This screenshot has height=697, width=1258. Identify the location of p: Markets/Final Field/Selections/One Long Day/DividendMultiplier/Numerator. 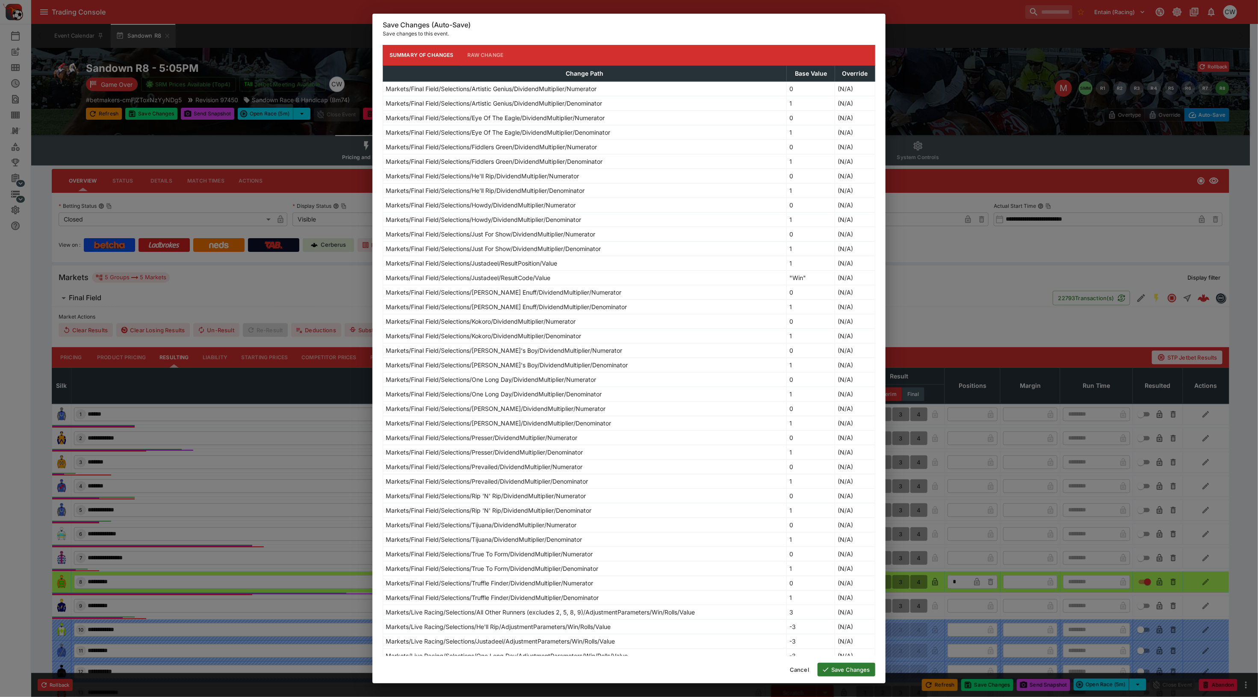
(491, 379).